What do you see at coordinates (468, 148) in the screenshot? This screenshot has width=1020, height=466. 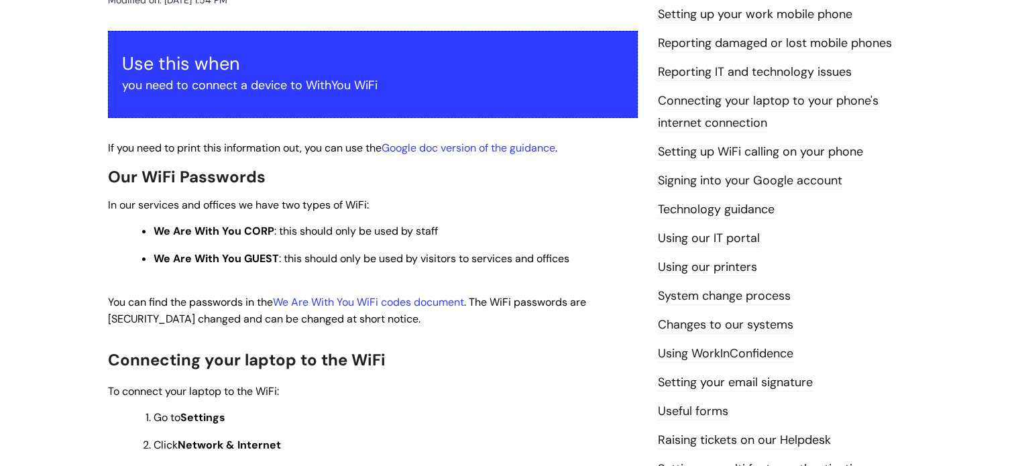 I see `a: Google doc version of the guidance` at bounding box center [468, 148].